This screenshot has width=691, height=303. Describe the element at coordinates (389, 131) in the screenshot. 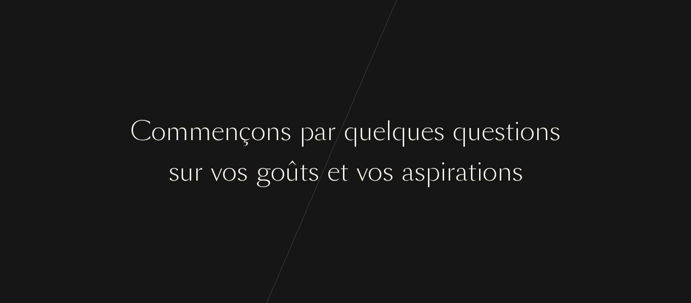

I see `div: l` at that location.